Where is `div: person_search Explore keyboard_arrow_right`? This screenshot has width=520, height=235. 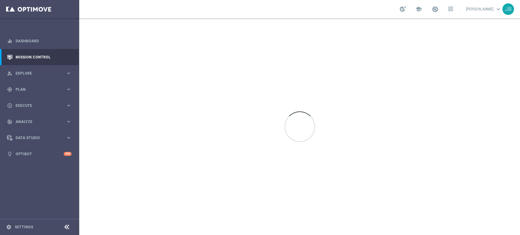 div: person_search Explore keyboard_arrow_right is located at coordinates (39, 73).